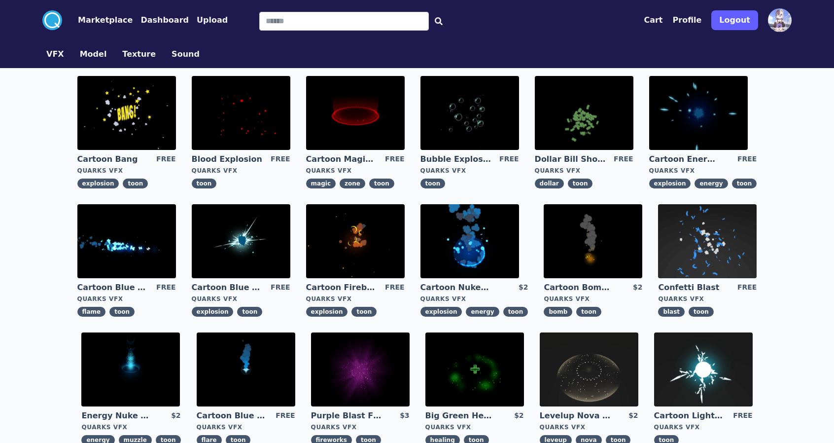  What do you see at coordinates (113, 287) in the screenshot?
I see `a: Cartoon Blue Flamethrower` at bounding box center [113, 287].